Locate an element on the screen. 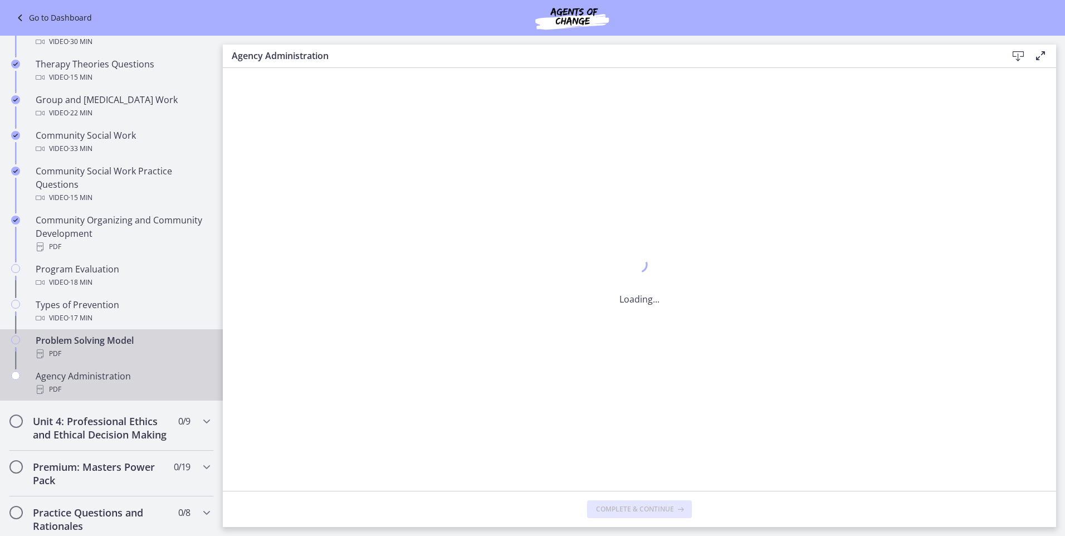 The height and width of the screenshot is (536, 1065). button: Complete & continue is located at coordinates (640, 509).